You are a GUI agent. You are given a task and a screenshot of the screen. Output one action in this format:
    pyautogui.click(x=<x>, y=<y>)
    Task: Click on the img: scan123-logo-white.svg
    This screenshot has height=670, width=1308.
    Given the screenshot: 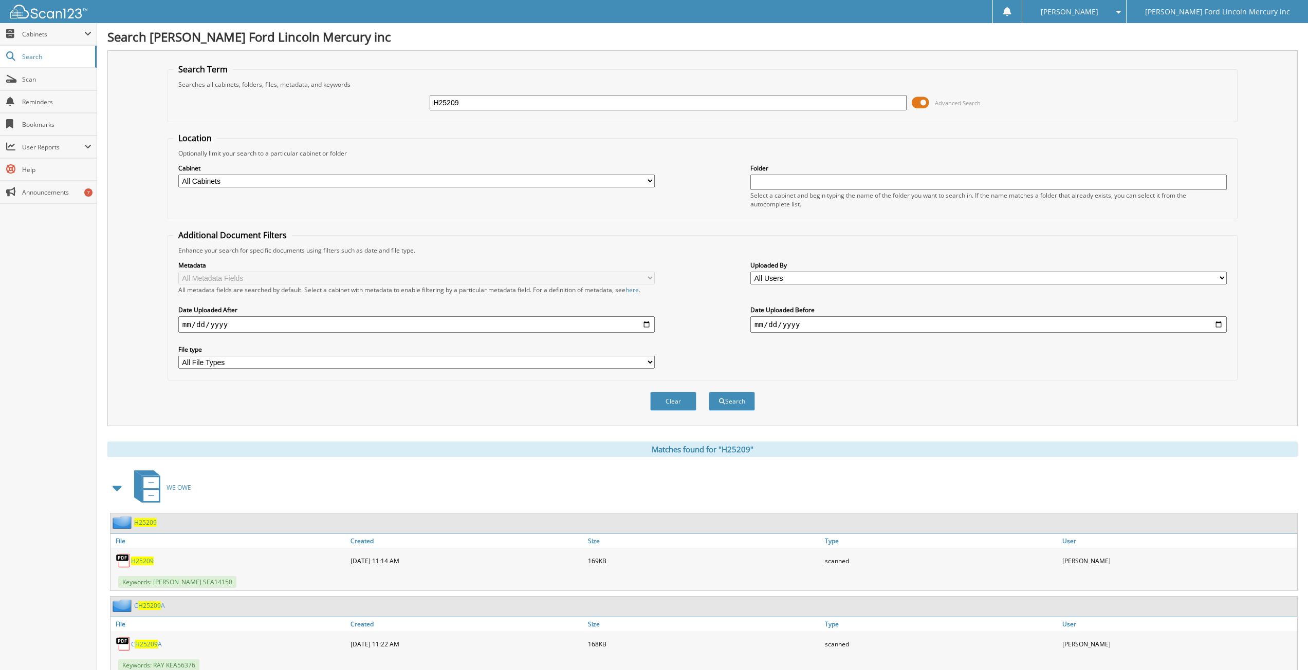 What is the action you would take?
    pyautogui.click(x=49, y=11)
    